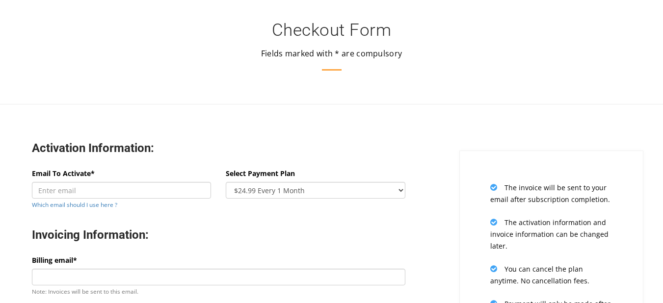 The width and height of the screenshot is (663, 303). Describe the element at coordinates (551, 193) in the screenshot. I see `p: The invoice will be sent to your email after subscription completion.` at that location.